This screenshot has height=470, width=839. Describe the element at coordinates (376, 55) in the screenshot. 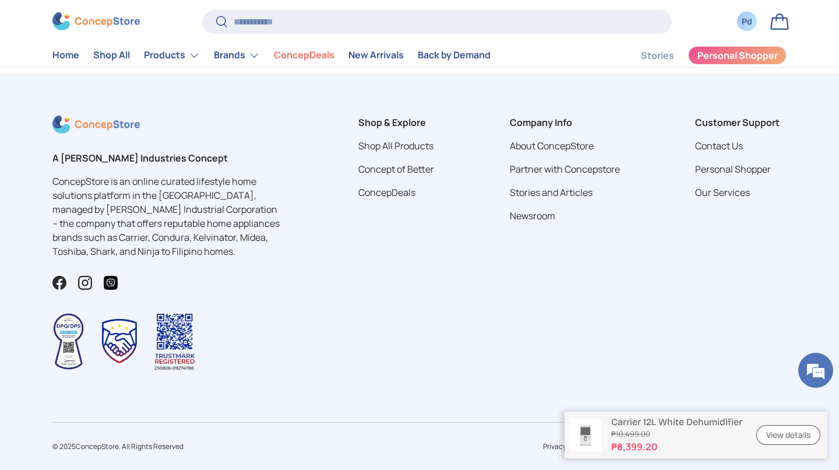

I see `a: New Arrivals` at that location.